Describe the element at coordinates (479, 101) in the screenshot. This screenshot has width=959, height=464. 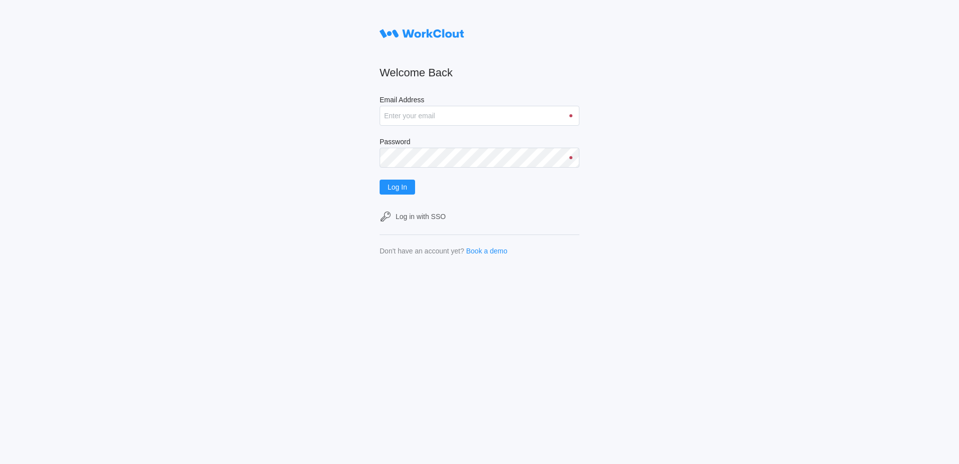
I see `label: Email Address` at that location.